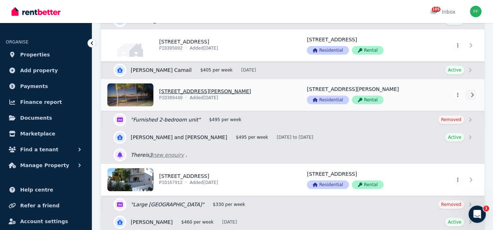 This screenshot has width=493, height=230. Describe the element at coordinates (40, 206) in the screenshot. I see `span: Refer a friend` at that location.